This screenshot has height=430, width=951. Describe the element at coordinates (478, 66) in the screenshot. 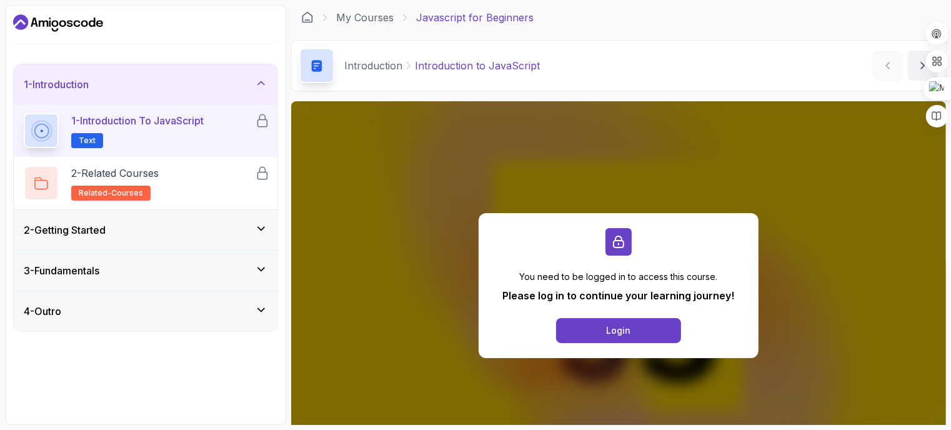

I see `p: Introduction to JavaScript` at that location.